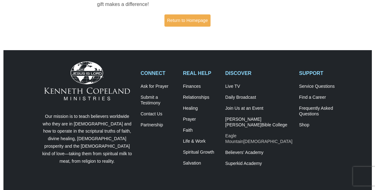  I want to click on a: Partnership, so click(159, 125).